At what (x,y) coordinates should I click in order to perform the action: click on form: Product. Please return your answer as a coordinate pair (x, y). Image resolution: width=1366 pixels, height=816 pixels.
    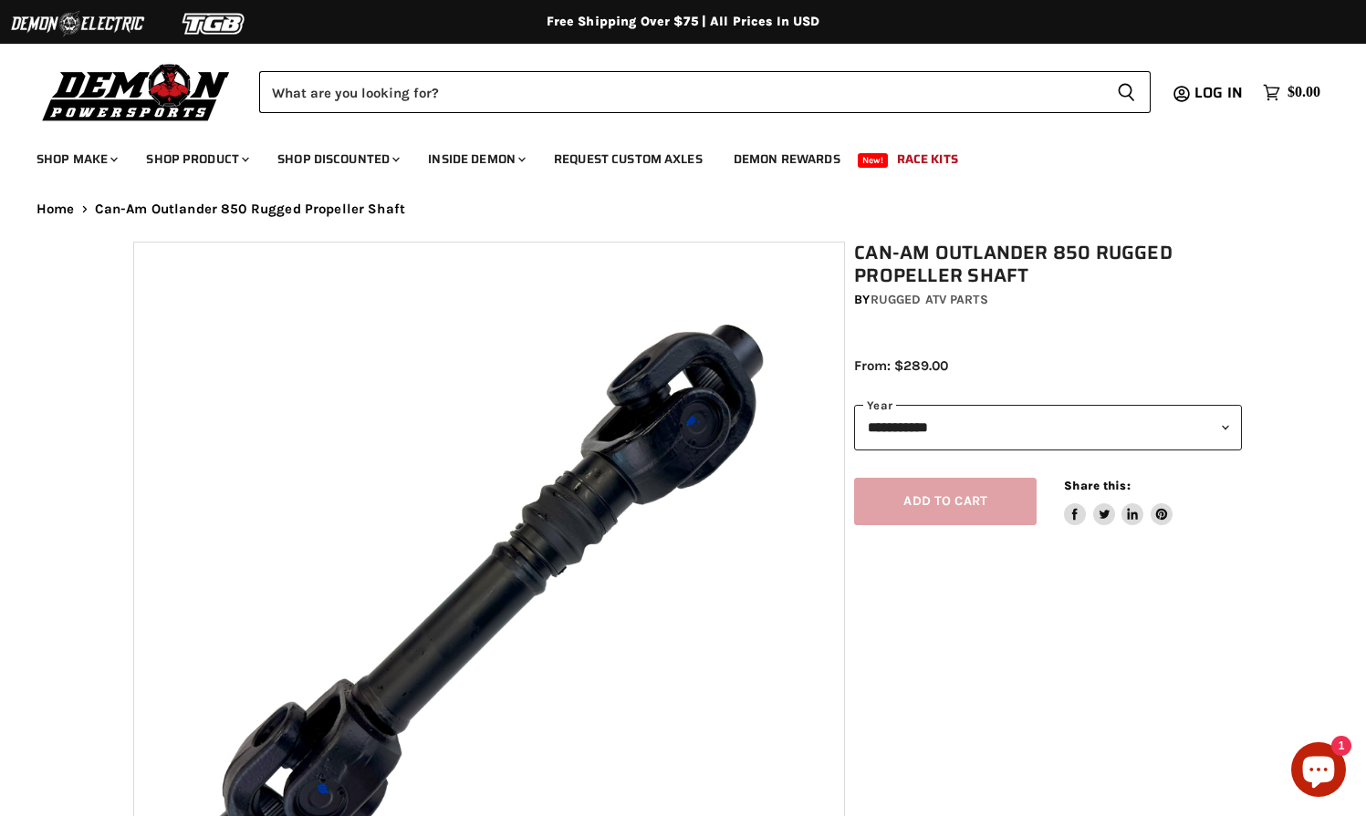
    Looking at the image, I should click on (704, 92).